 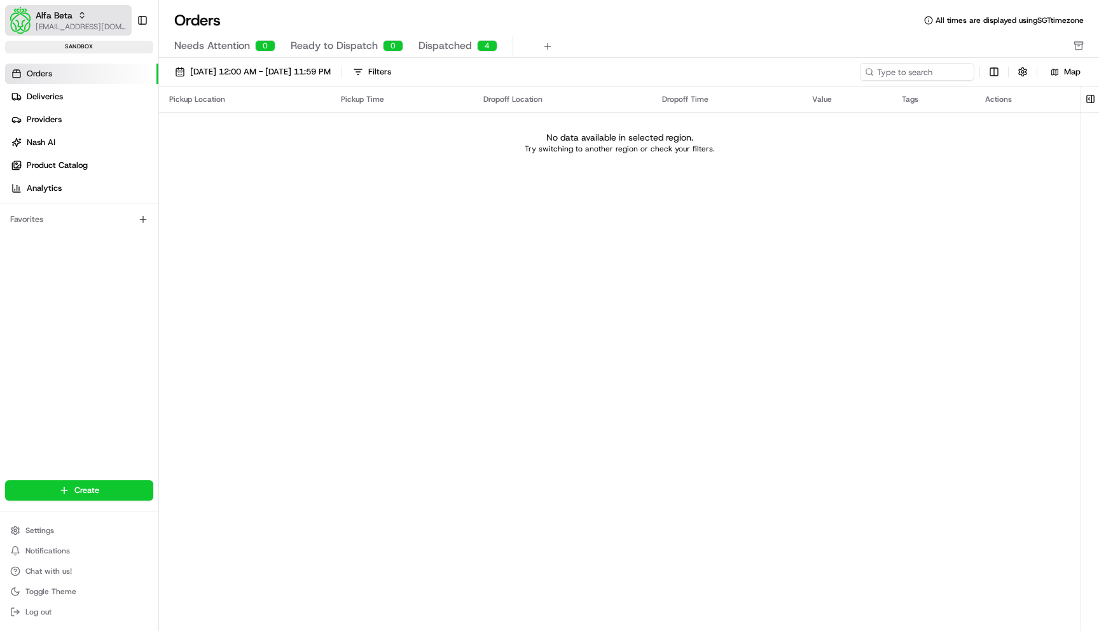 I want to click on span: Toggle Theme, so click(x=51, y=591).